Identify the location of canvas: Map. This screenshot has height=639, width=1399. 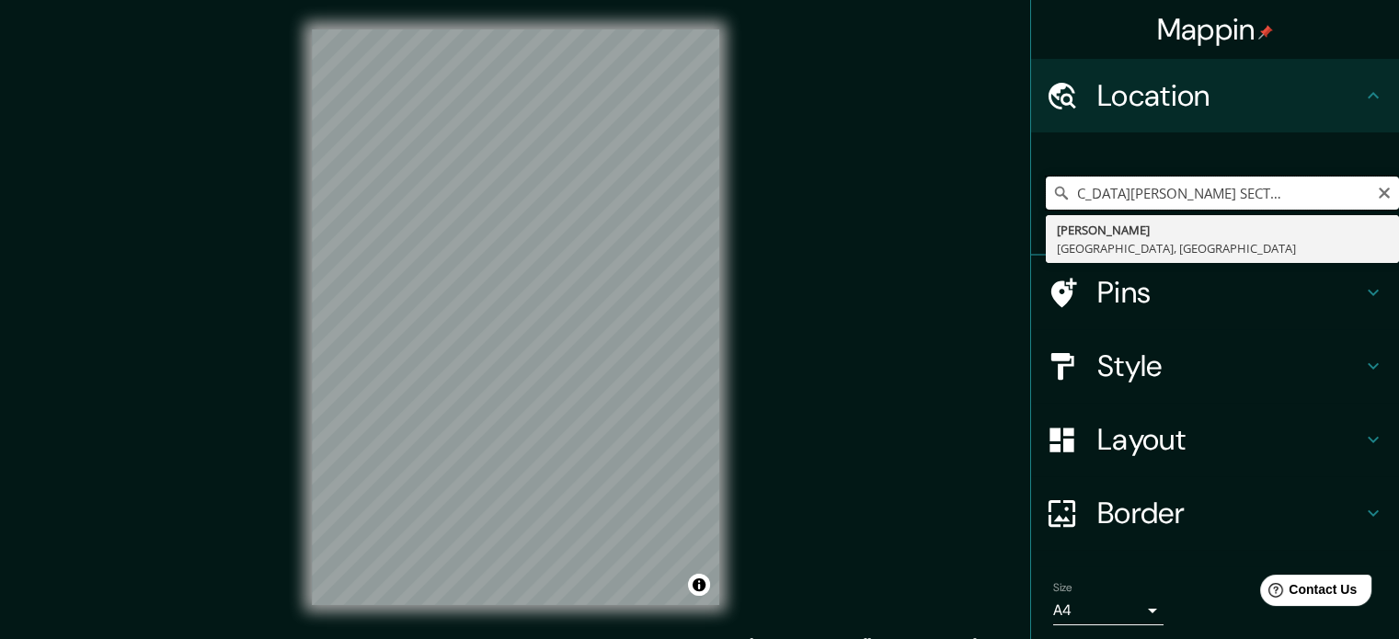
(515, 317).